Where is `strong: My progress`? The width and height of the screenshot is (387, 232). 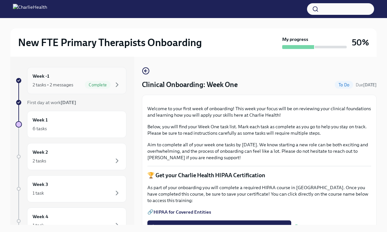 strong: My progress is located at coordinates (295, 39).